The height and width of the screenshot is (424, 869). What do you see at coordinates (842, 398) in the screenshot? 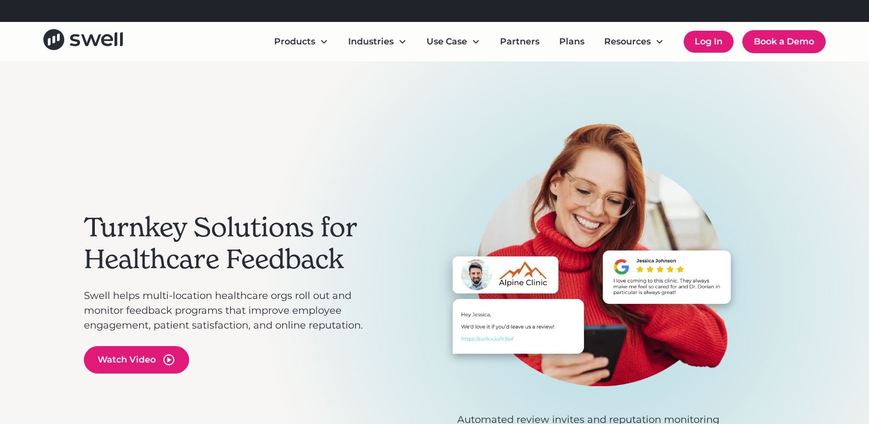
I see `div: Chat Widget` at bounding box center [842, 398].